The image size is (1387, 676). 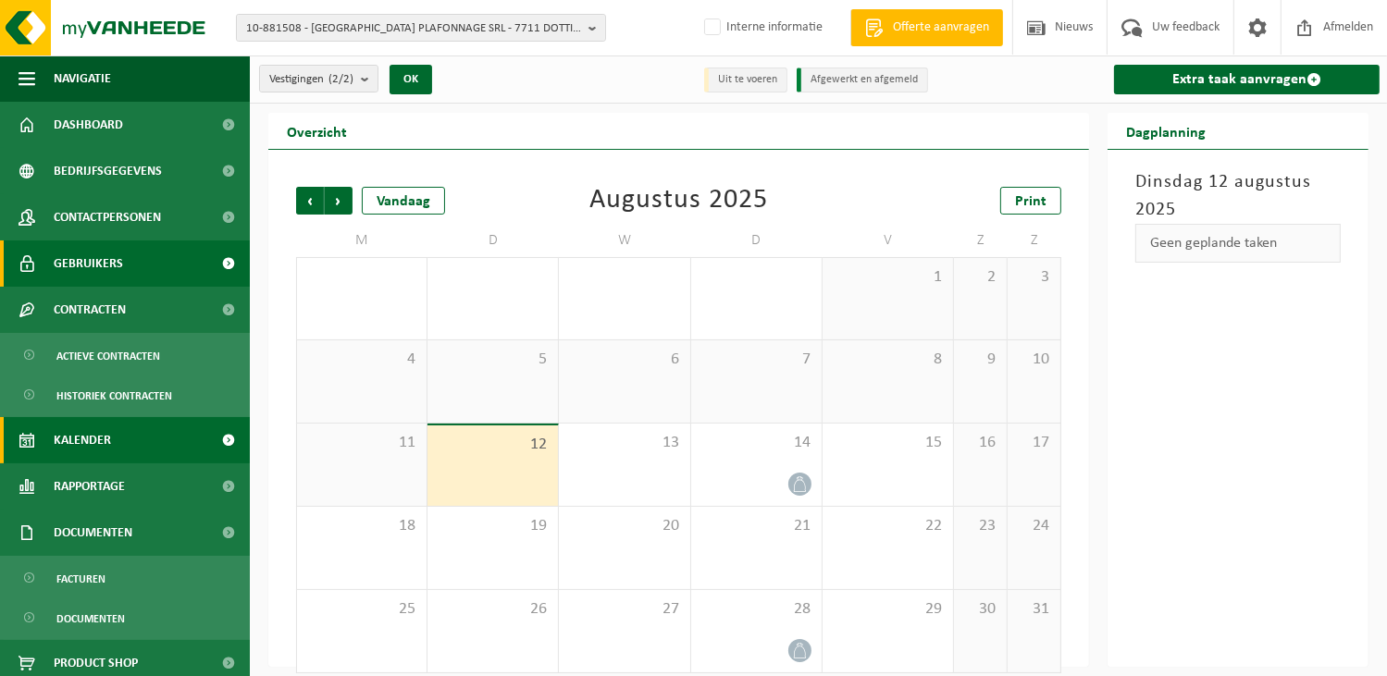 What do you see at coordinates (88, 125) in the screenshot?
I see `span: Dashboard` at bounding box center [88, 125].